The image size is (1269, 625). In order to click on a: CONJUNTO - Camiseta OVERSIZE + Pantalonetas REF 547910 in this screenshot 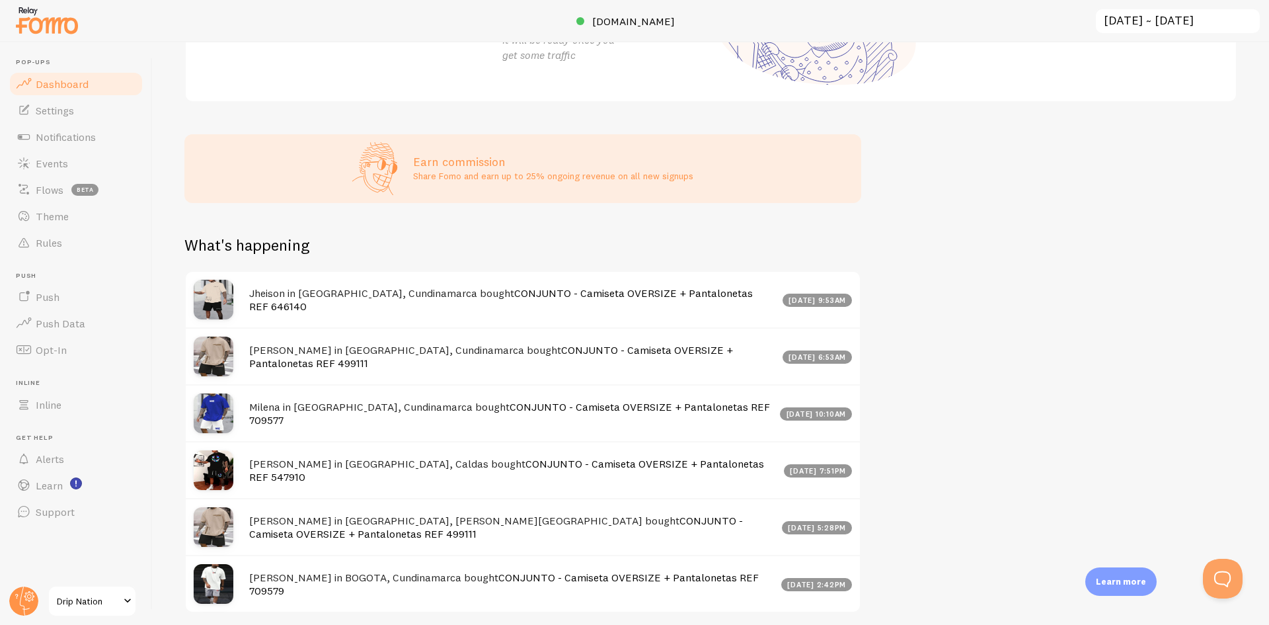, I will do `click(506, 470)`.